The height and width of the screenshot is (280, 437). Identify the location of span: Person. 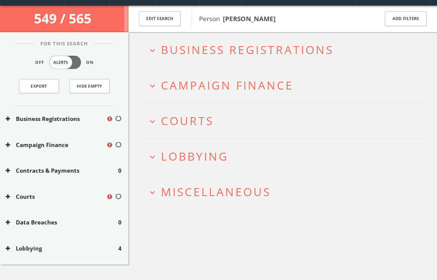
(237, 19).